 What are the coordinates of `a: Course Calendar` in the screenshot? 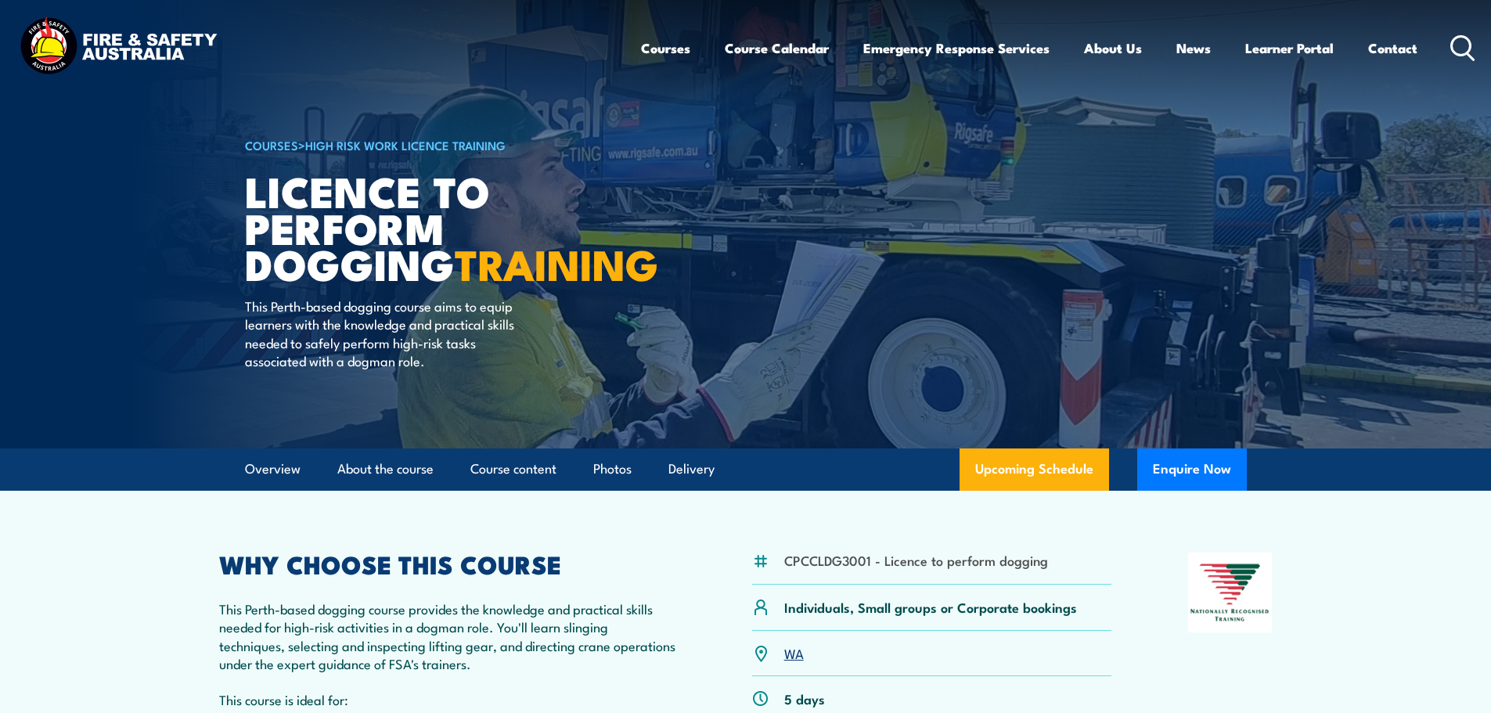 It's located at (777, 48).